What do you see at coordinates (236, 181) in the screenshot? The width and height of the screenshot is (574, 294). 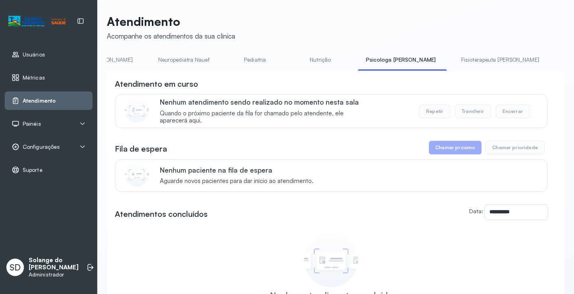 I see `span: Aguarde novos pacientes para dar início ao atendimento.` at bounding box center [236, 181].